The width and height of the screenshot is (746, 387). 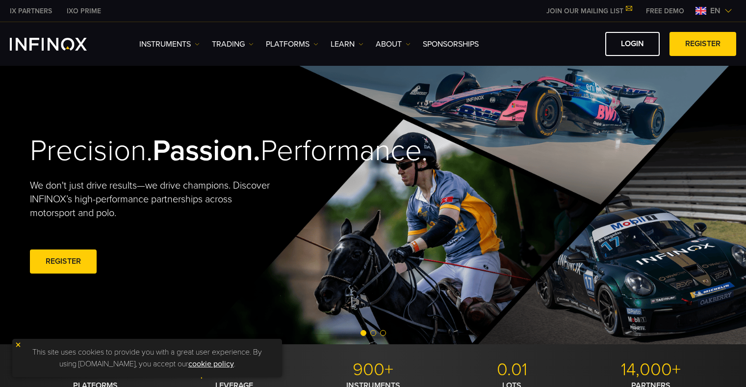 I want to click on a: JOIN OUR MAILING LIST, so click(x=589, y=11).